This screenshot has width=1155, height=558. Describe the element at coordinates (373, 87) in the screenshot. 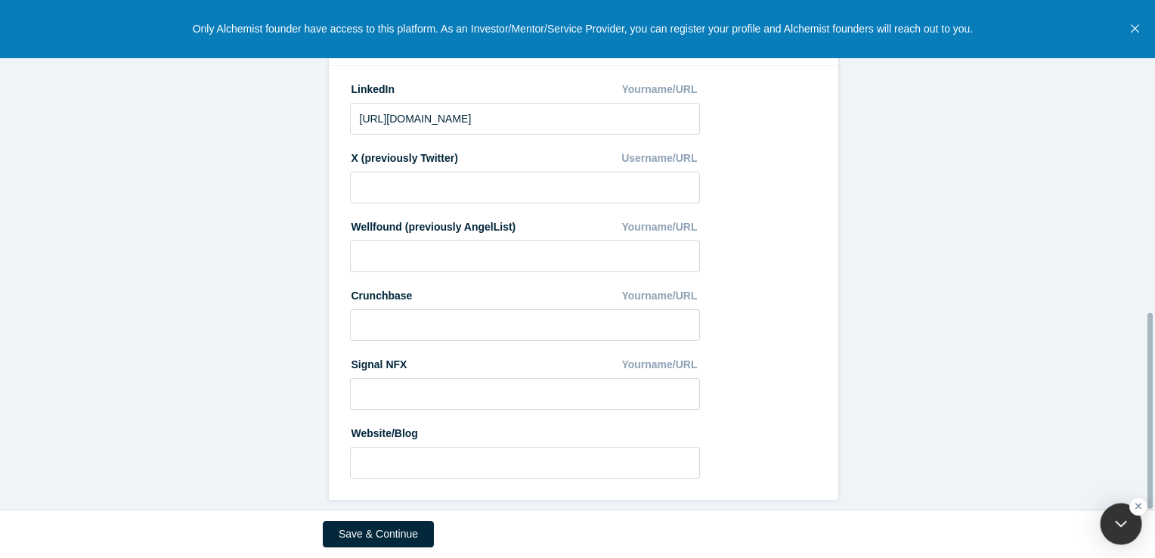

I see `label: LinkedIn` at that location.